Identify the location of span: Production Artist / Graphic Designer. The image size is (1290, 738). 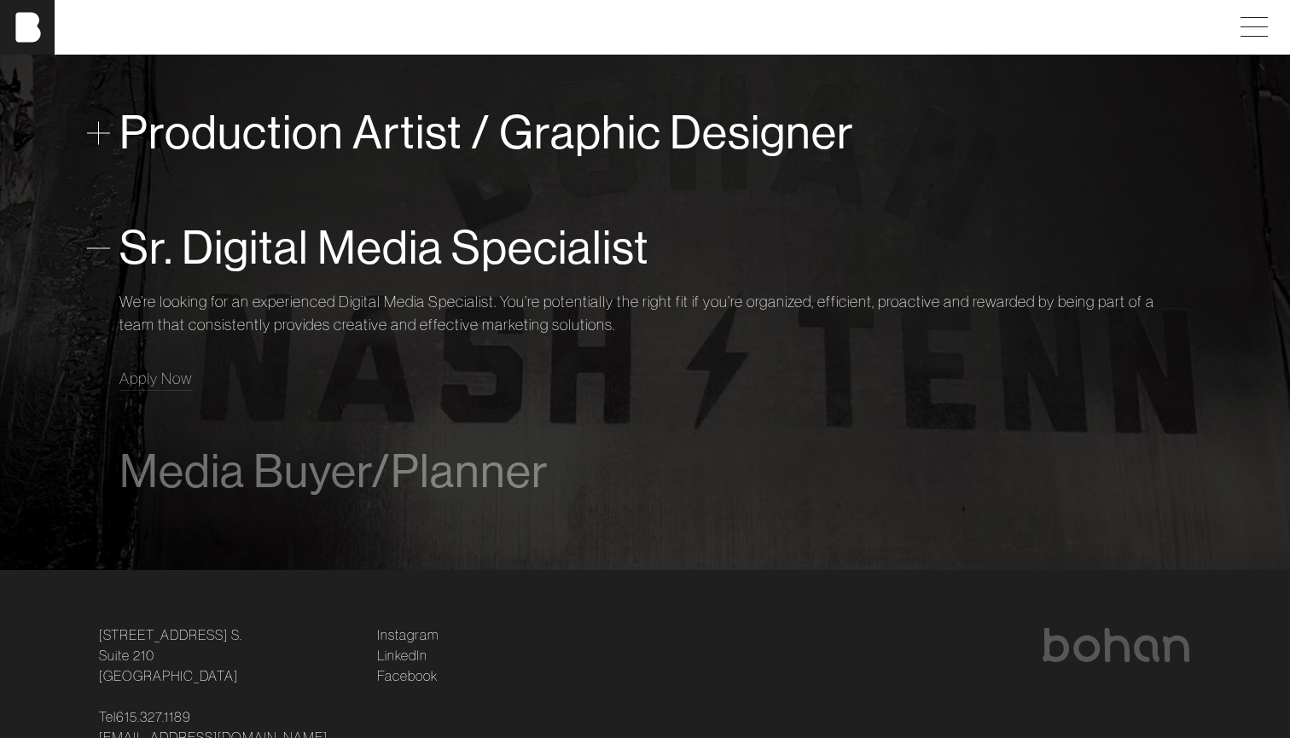
(486, 132).